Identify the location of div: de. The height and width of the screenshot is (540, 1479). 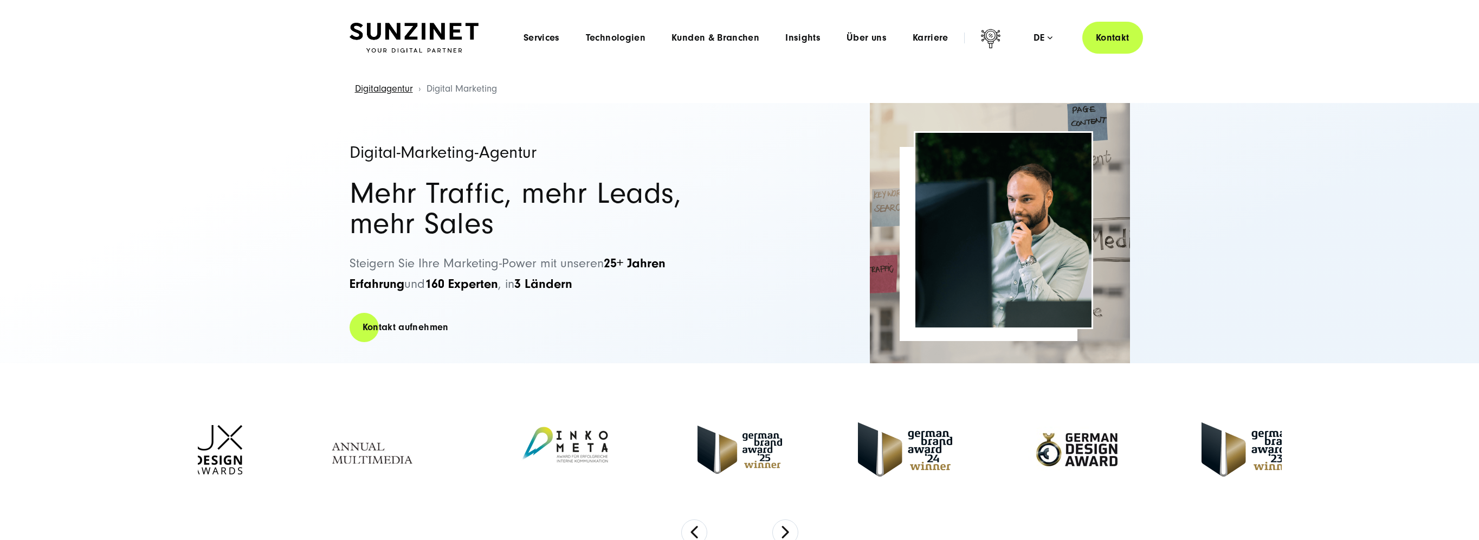
(1043, 38).